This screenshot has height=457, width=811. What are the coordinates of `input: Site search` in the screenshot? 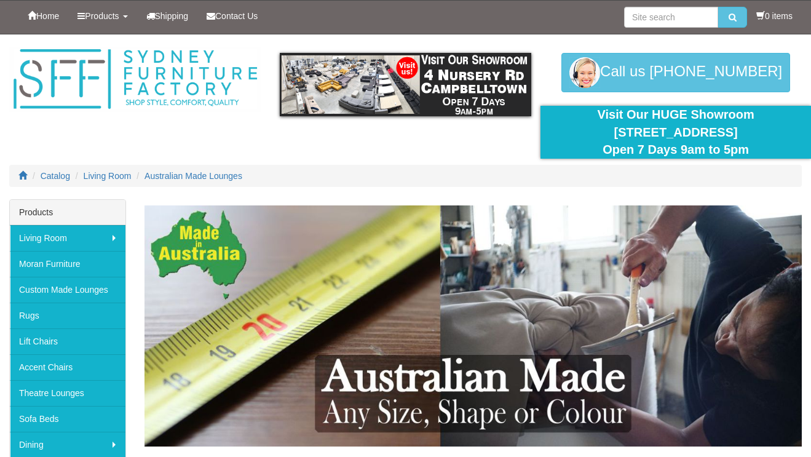 It's located at (671, 17).